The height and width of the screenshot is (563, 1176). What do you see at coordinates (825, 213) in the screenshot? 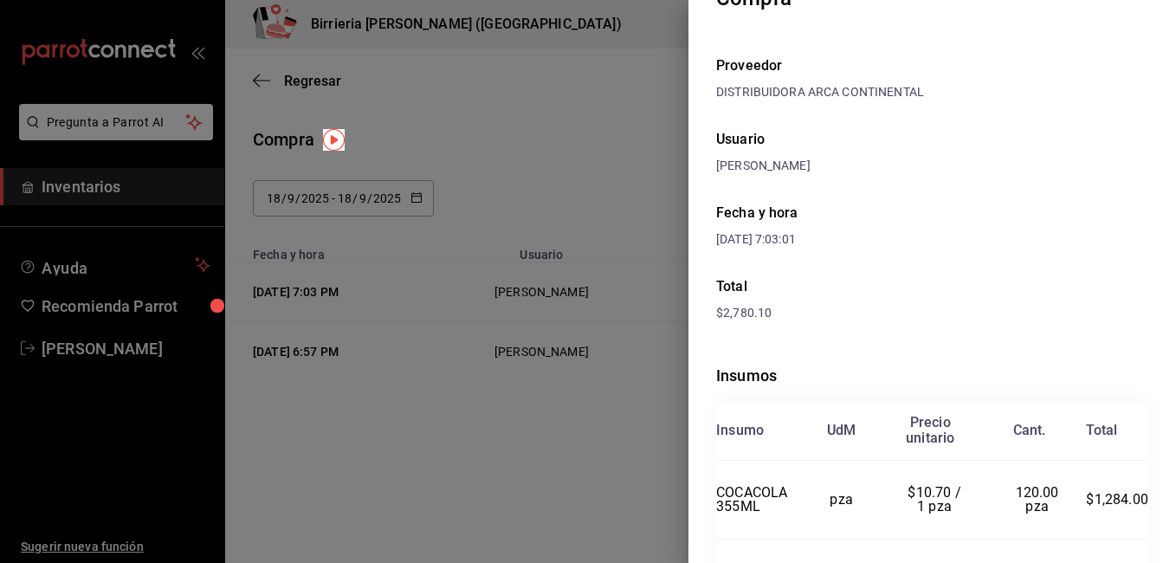
I see `div: Fecha y hora` at bounding box center [825, 213].